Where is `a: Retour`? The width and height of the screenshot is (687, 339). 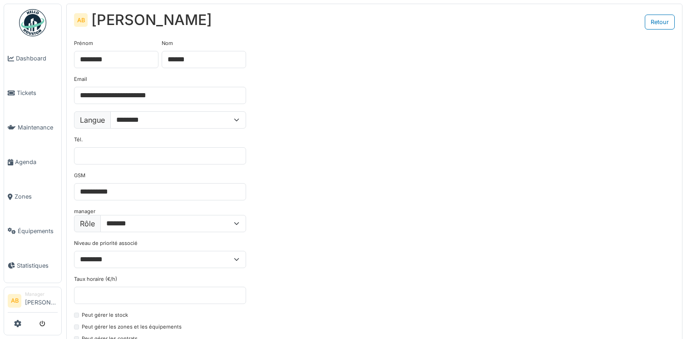 a: Retour is located at coordinates (659, 22).